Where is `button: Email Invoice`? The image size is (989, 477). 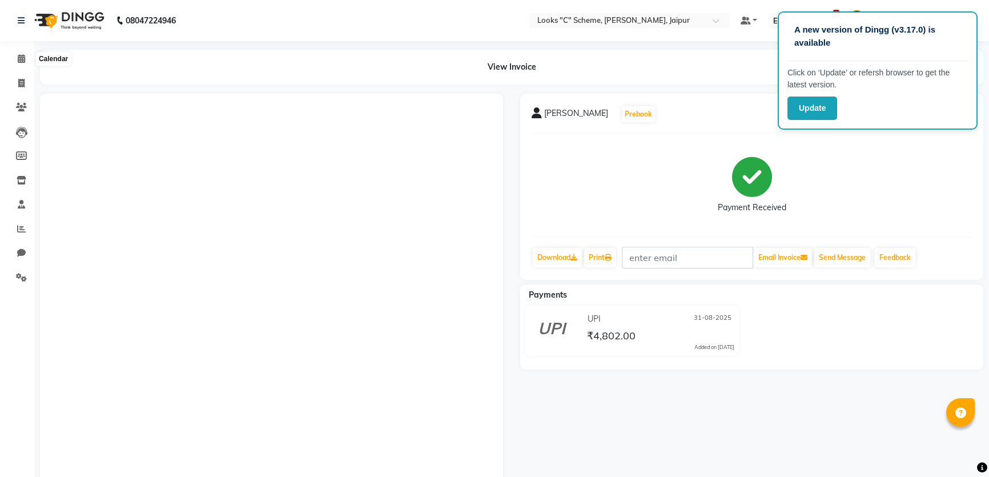 button: Email Invoice is located at coordinates (783, 257).